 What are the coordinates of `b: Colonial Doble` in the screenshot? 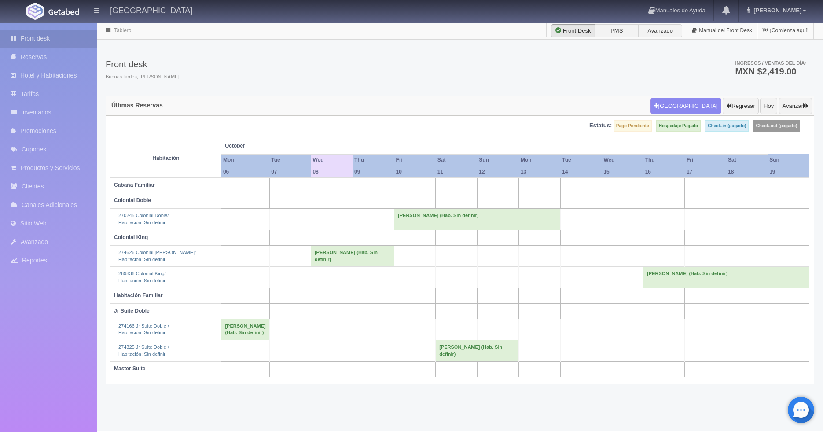 It's located at (133, 200).